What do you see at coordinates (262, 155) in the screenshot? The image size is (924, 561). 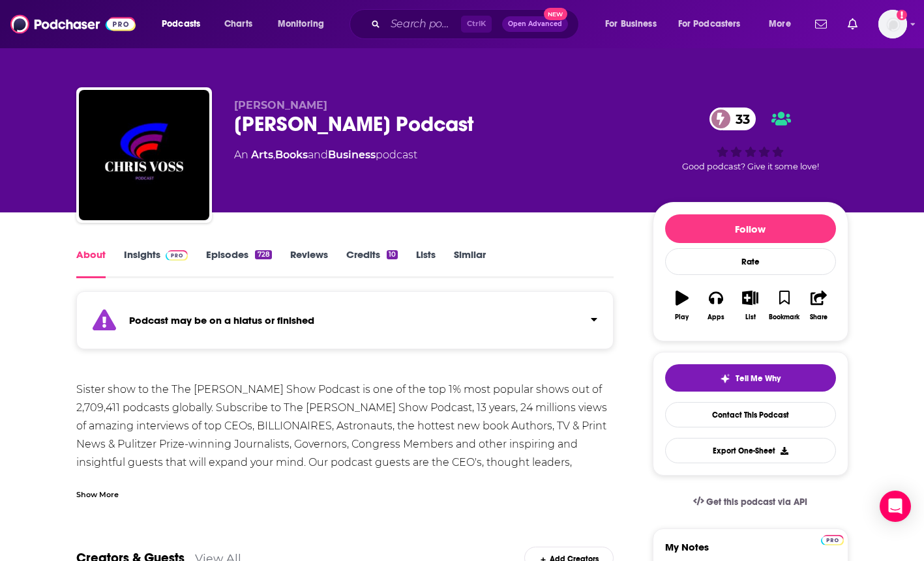 I see `a: Arts` at bounding box center [262, 155].